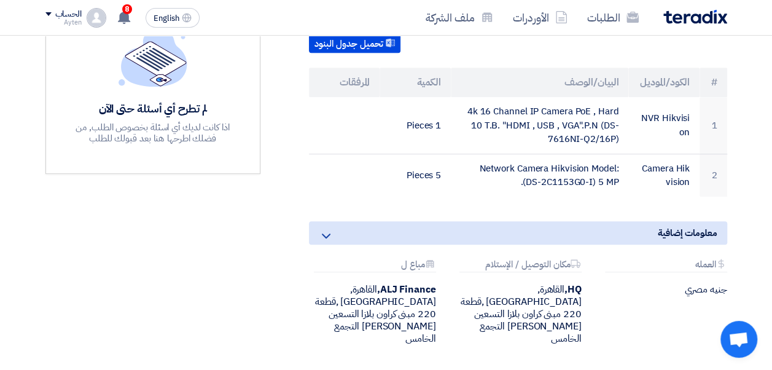  Describe the element at coordinates (166, 18) in the screenshot. I see `span: English` at that location.